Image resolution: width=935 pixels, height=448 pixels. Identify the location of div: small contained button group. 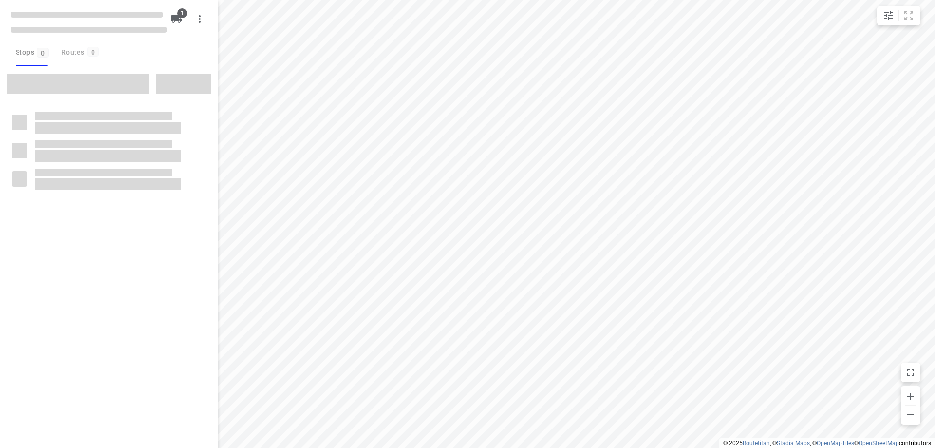
(899, 16).